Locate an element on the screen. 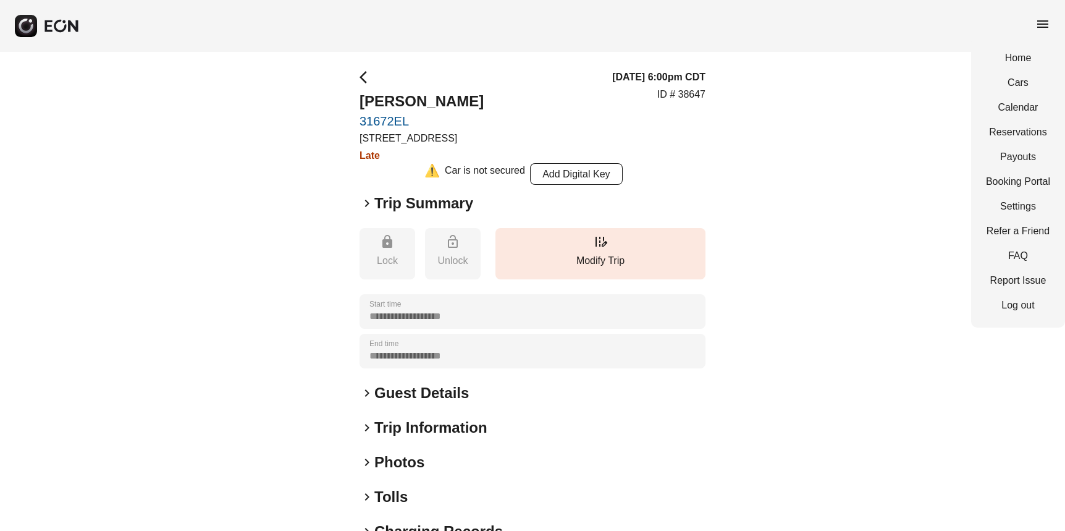 This screenshot has width=1065, height=531. span: arrow_back_ios is located at coordinates (367, 77).